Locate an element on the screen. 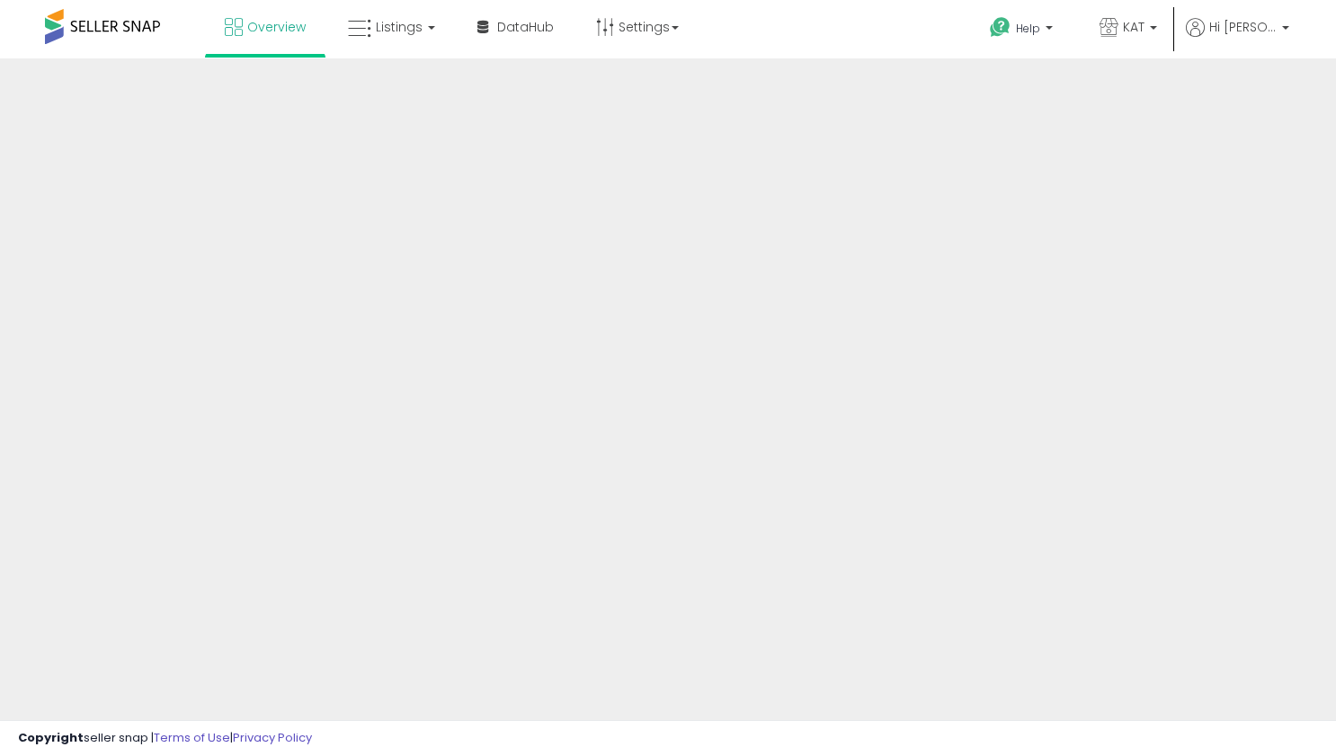 The image size is (1336, 756). span: KAT is located at coordinates (1134, 27).